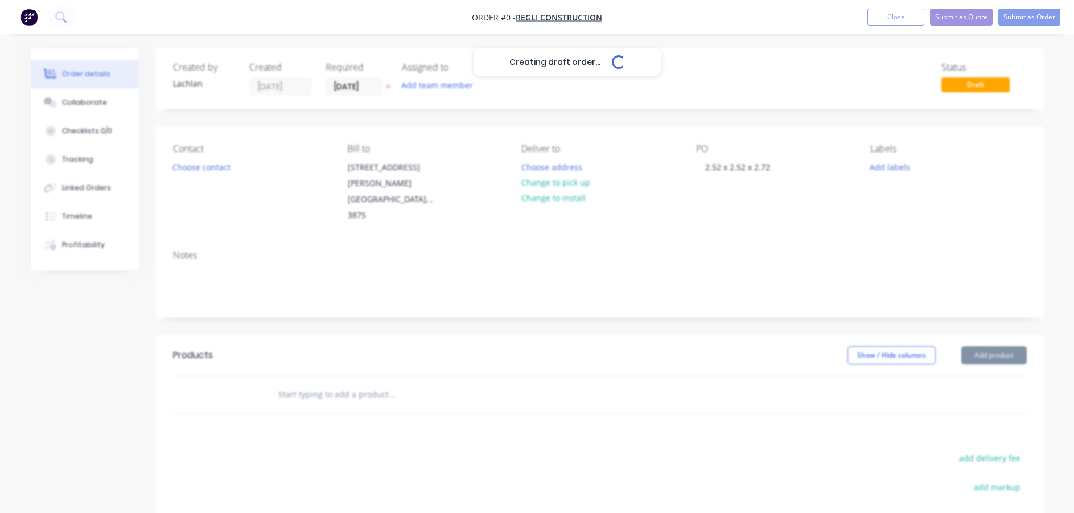 The height and width of the screenshot is (513, 1074). Describe the element at coordinates (494, 17) in the screenshot. I see `span: Order #0 -` at that location.